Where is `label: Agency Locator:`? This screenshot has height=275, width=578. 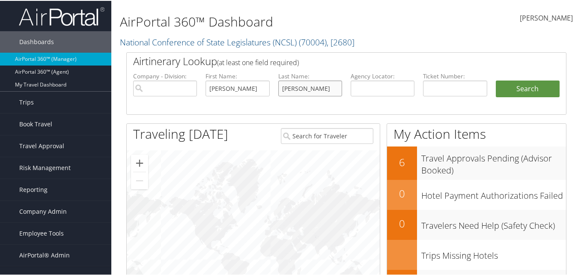 label: Agency Locator: is located at coordinates (382, 75).